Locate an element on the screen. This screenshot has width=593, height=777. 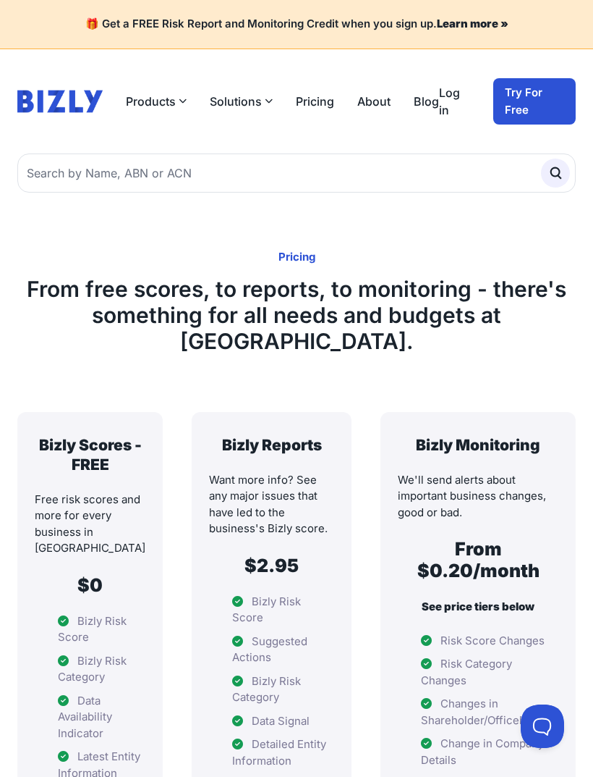
a: About is located at coordinates (374, 101).